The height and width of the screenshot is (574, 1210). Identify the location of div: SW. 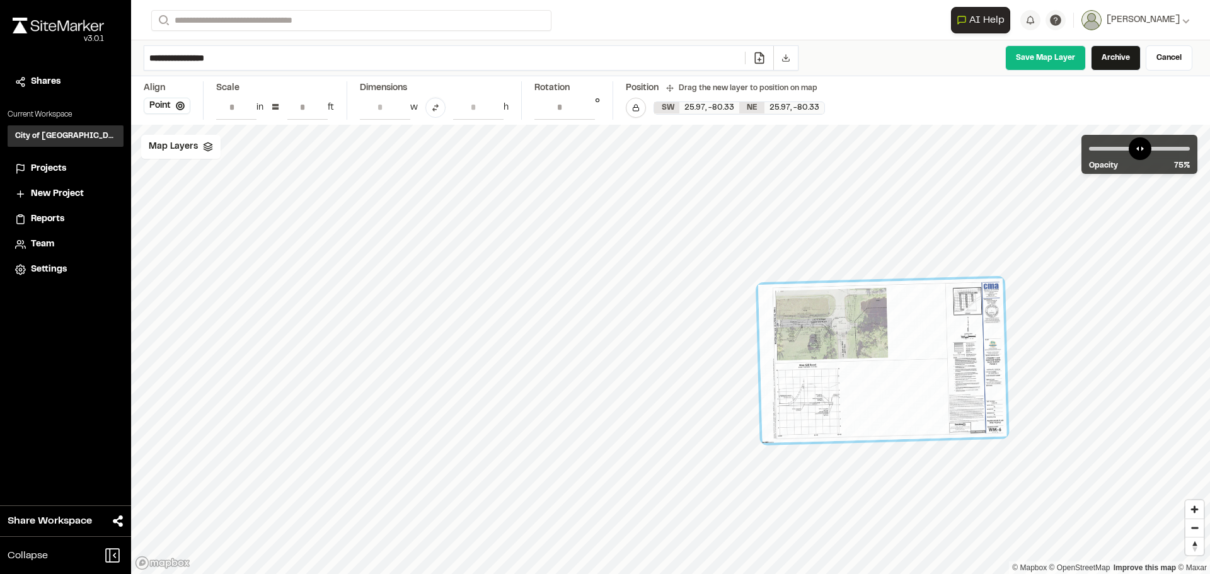
(667, 108).